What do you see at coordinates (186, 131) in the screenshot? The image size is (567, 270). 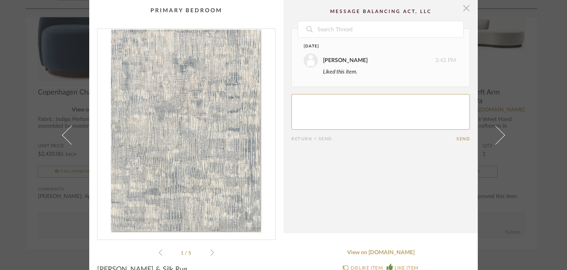 I see `img: a5ea783e-f523-4221-8403-e26bd9abbec3_1000x1000.jpg` at bounding box center [186, 131].